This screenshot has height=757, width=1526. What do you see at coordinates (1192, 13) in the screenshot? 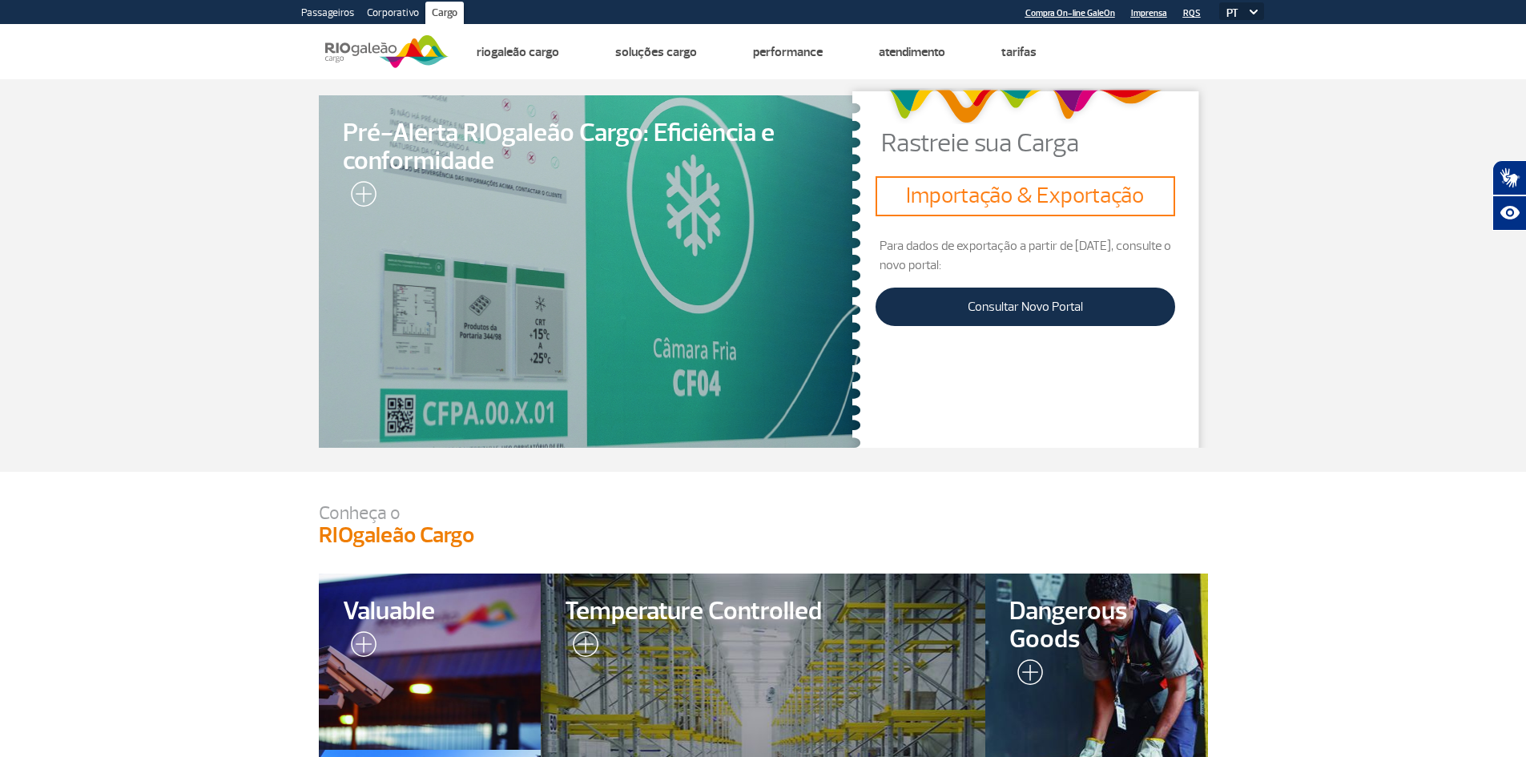
I see `a: RQS` at bounding box center [1192, 13].